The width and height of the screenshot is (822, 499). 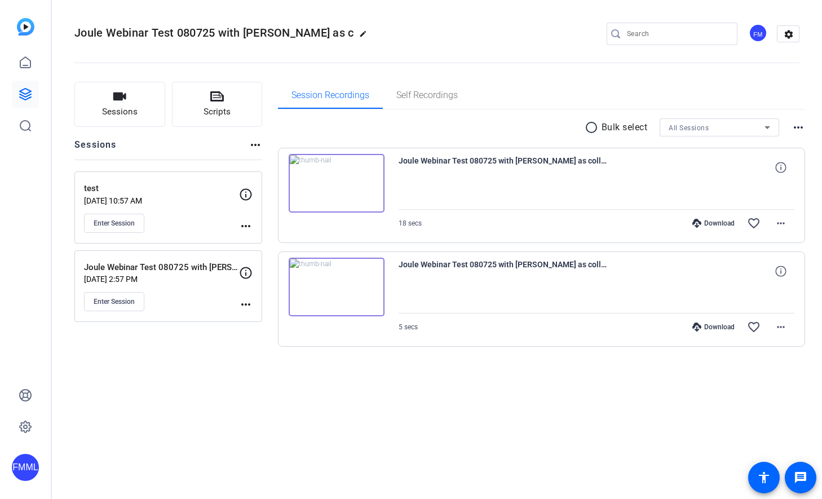 What do you see at coordinates (624, 127) in the screenshot?
I see `p: Bulk select` at bounding box center [624, 127].